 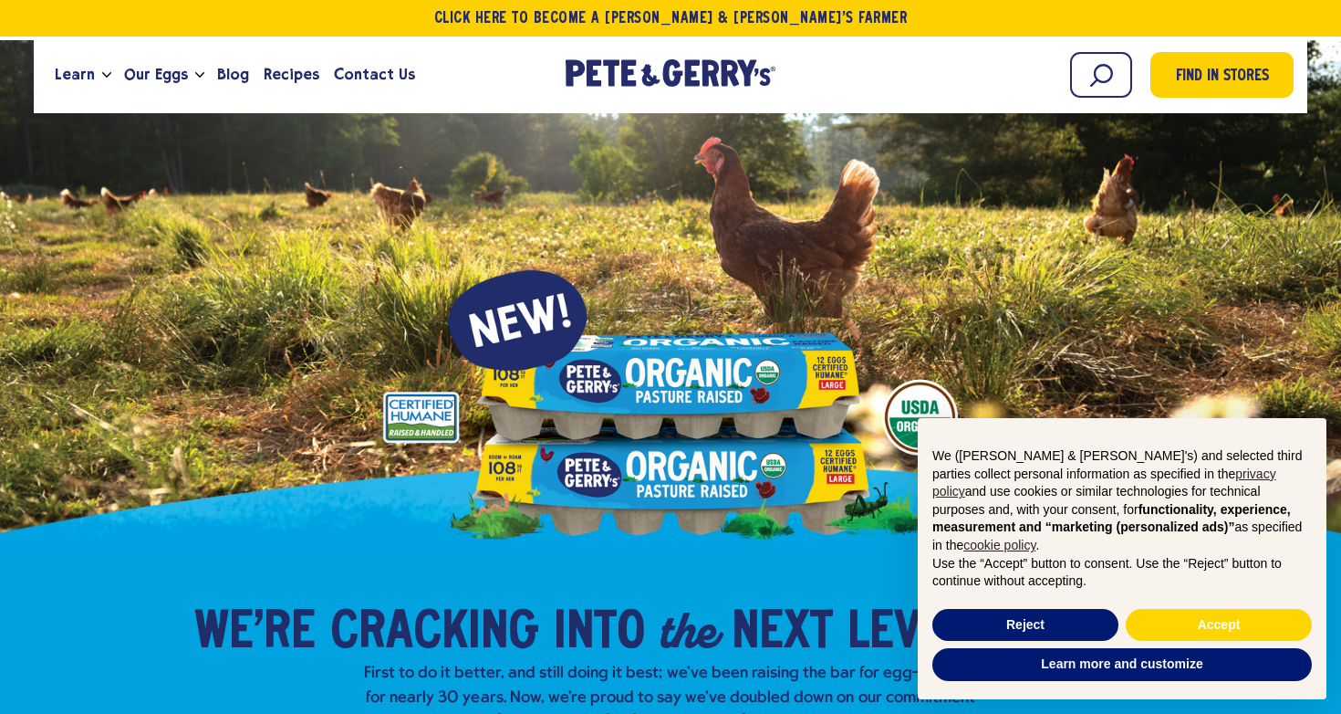 I want to click on span: Next, so click(x=782, y=633).